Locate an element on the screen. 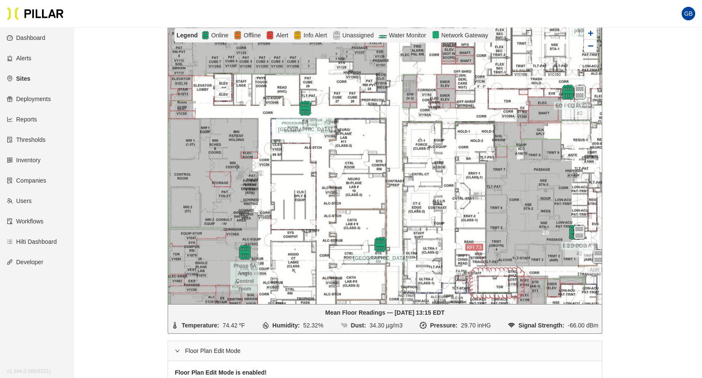 The image size is (702, 378). div: Legend is located at coordinates (189, 35).